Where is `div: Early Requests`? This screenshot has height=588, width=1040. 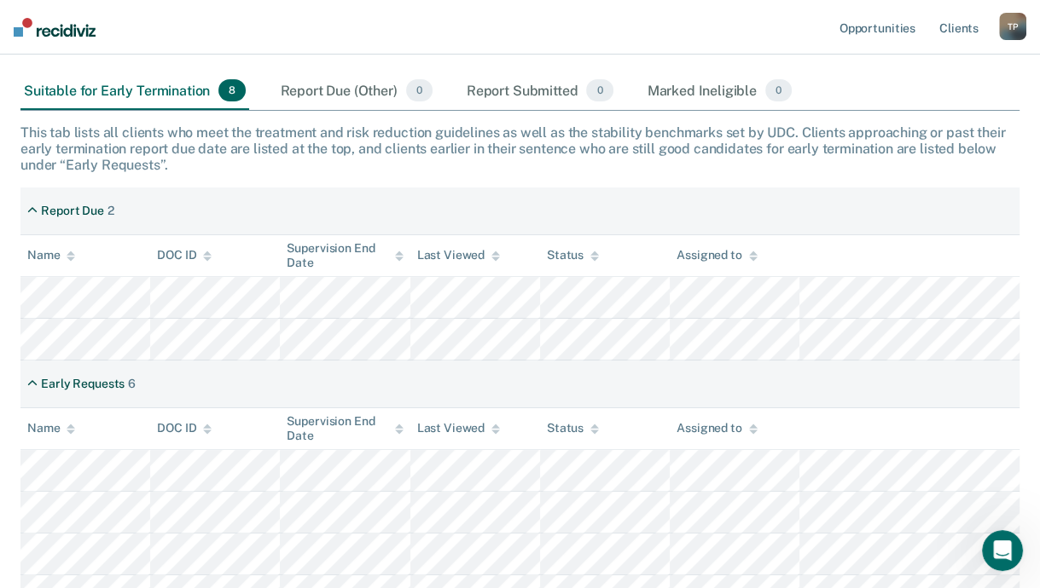 div: Early Requests is located at coordinates (83, 384).